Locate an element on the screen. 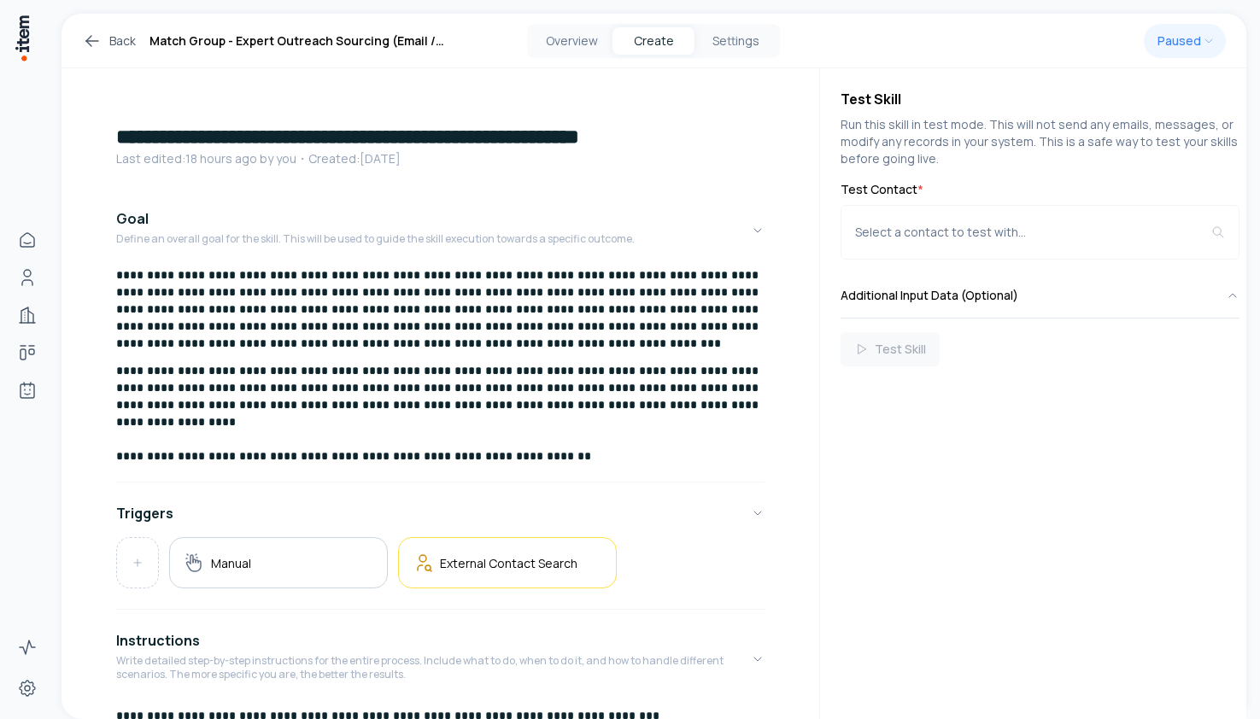 This screenshot has width=1260, height=719. button: GoalDefine an overall goal for the skill. This will be used to guide the skill execution towards ... is located at coordinates (440, 231).